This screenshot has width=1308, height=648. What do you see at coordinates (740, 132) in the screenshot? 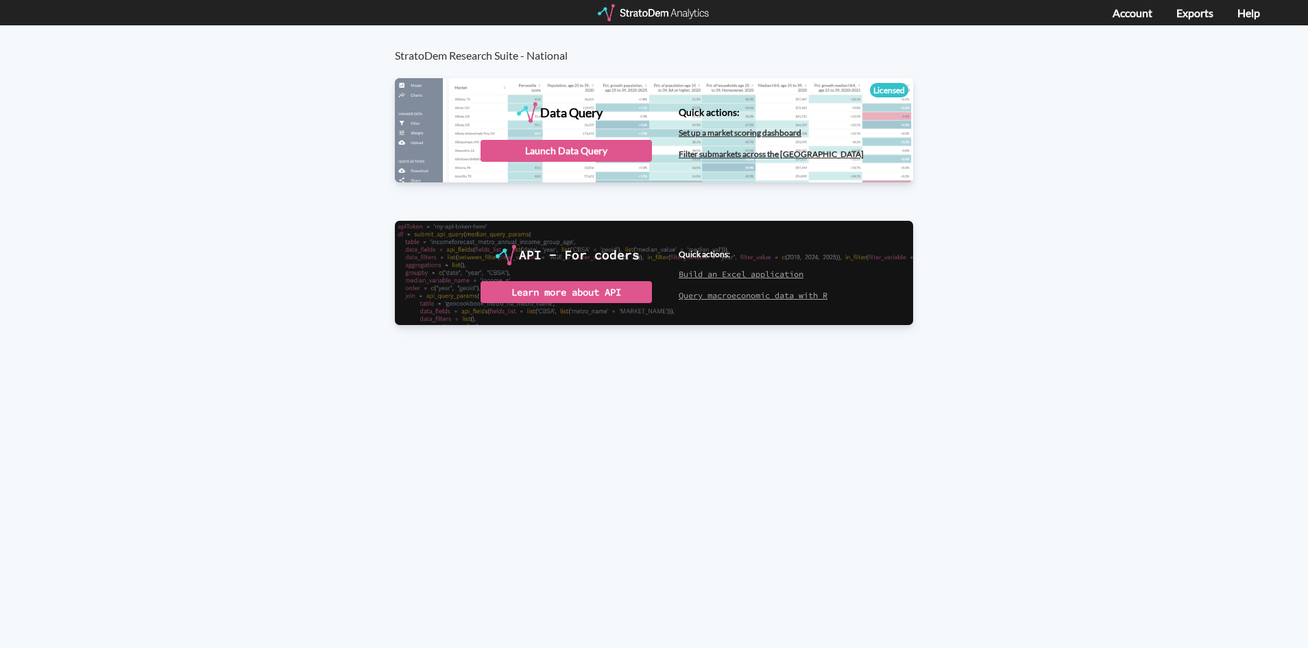
I see `a: Set up a market scoring dashboard` at bounding box center [740, 132].